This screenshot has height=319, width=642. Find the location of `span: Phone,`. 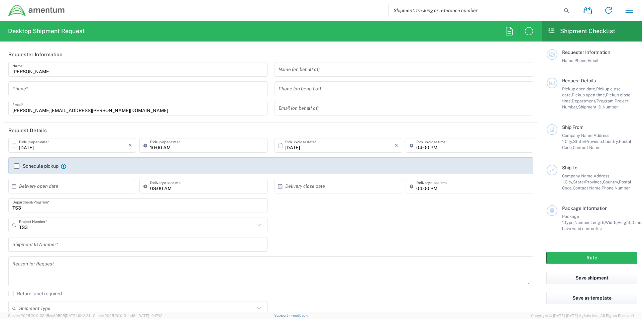

span: Phone, is located at coordinates (581, 60).